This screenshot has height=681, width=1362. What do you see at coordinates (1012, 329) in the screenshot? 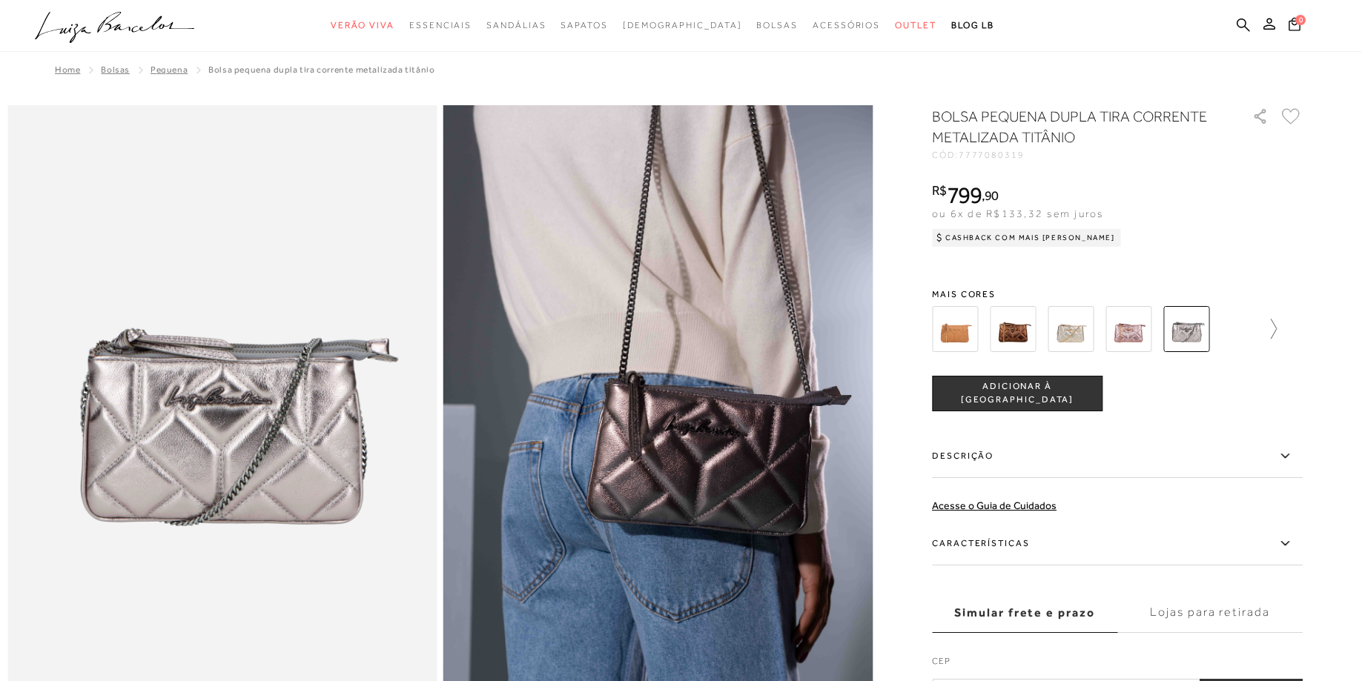
I see `img: Bolsa pequena dupla tira corrente brown` at bounding box center [1012, 329].